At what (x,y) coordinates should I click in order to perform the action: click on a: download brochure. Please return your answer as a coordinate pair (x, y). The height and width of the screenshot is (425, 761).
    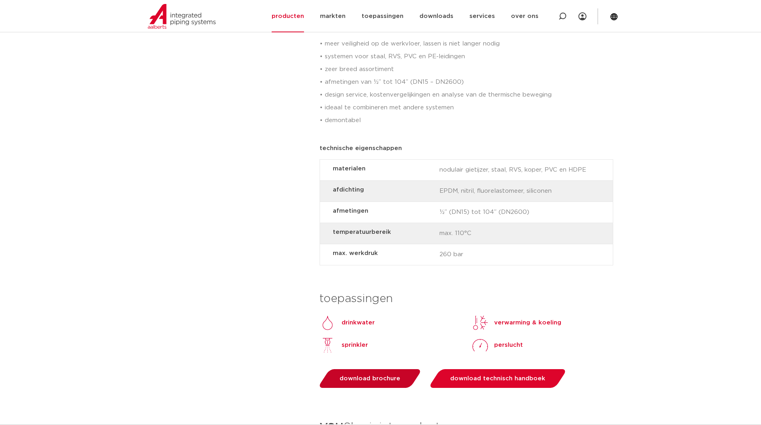
    Looking at the image, I should click on (370, 379).